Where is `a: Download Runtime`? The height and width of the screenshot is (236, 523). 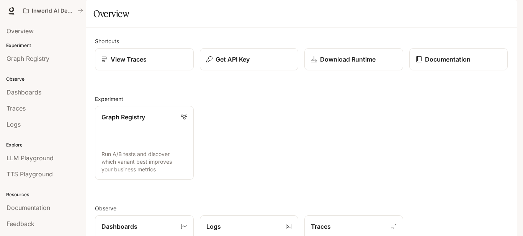
a: Download Runtime is located at coordinates (354, 59).